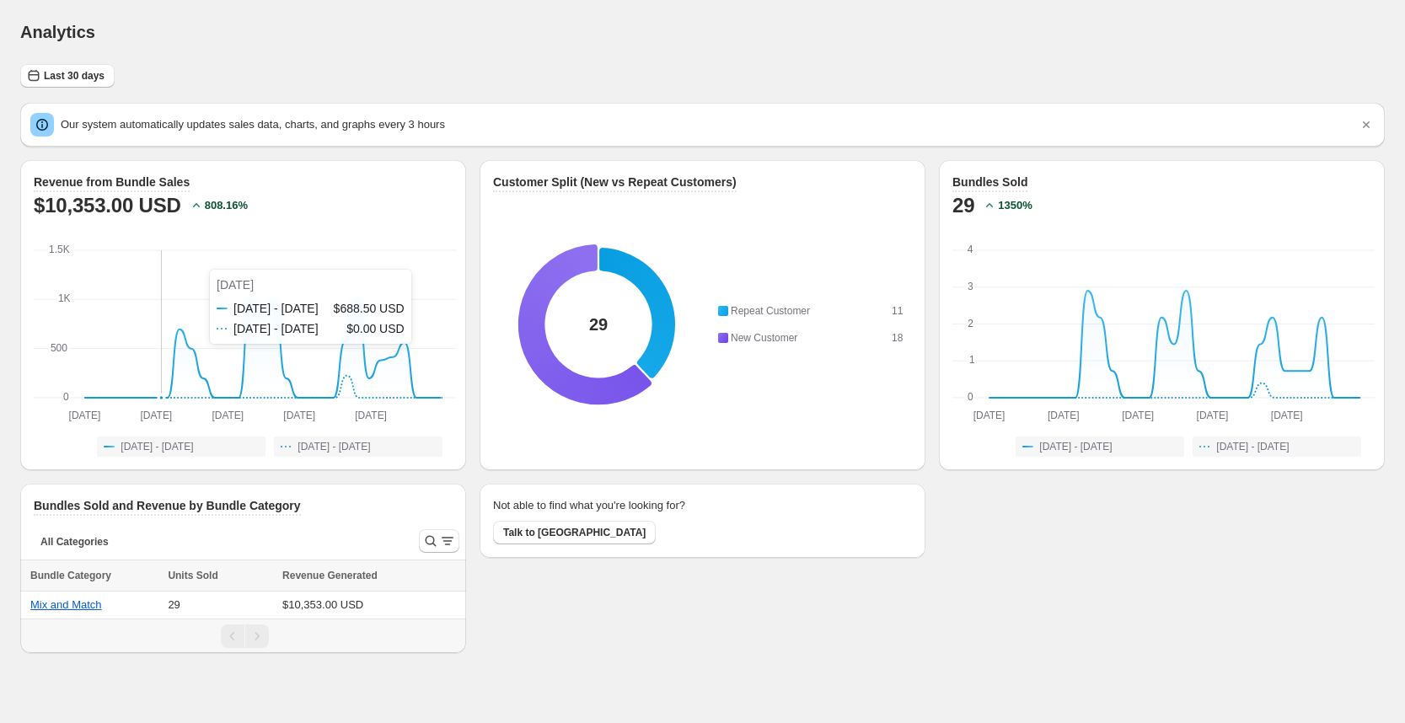 The width and height of the screenshot is (1405, 723). I want to click on td: Repeat Customer, so click(809, 311).